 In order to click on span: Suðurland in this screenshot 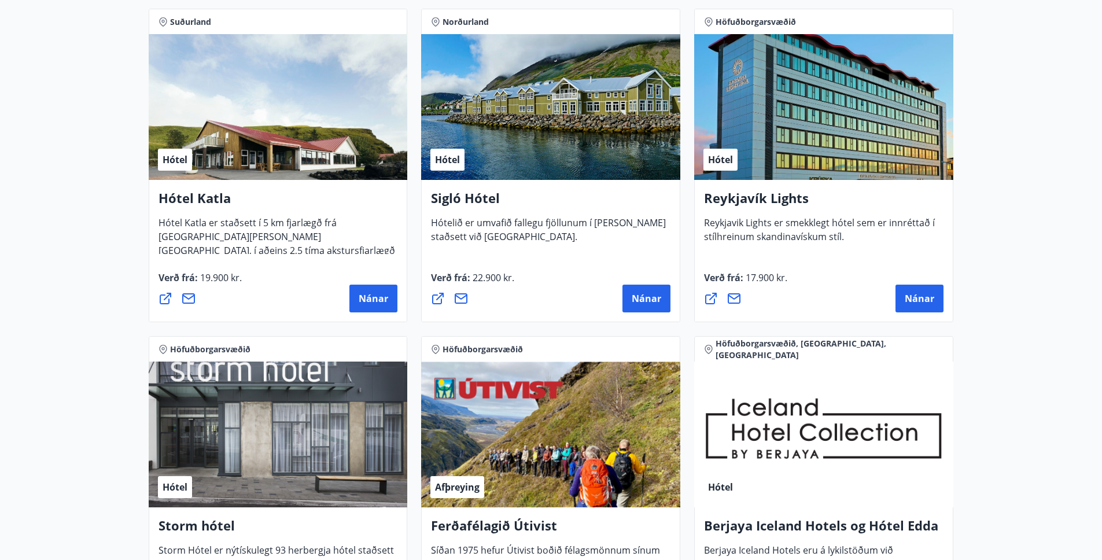, I will do `click(190, 22)`.